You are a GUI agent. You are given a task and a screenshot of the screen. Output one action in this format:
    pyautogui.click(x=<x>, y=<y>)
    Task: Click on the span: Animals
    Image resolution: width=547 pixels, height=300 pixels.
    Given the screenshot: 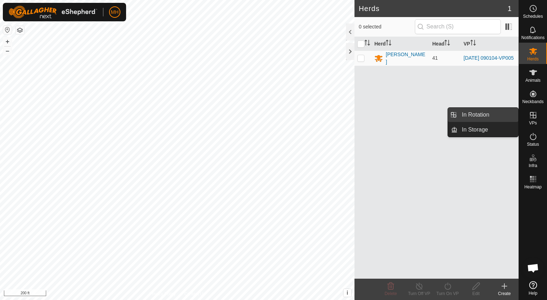 What is the action you would take?
    pyautogui.click(x=533, y=80)
    